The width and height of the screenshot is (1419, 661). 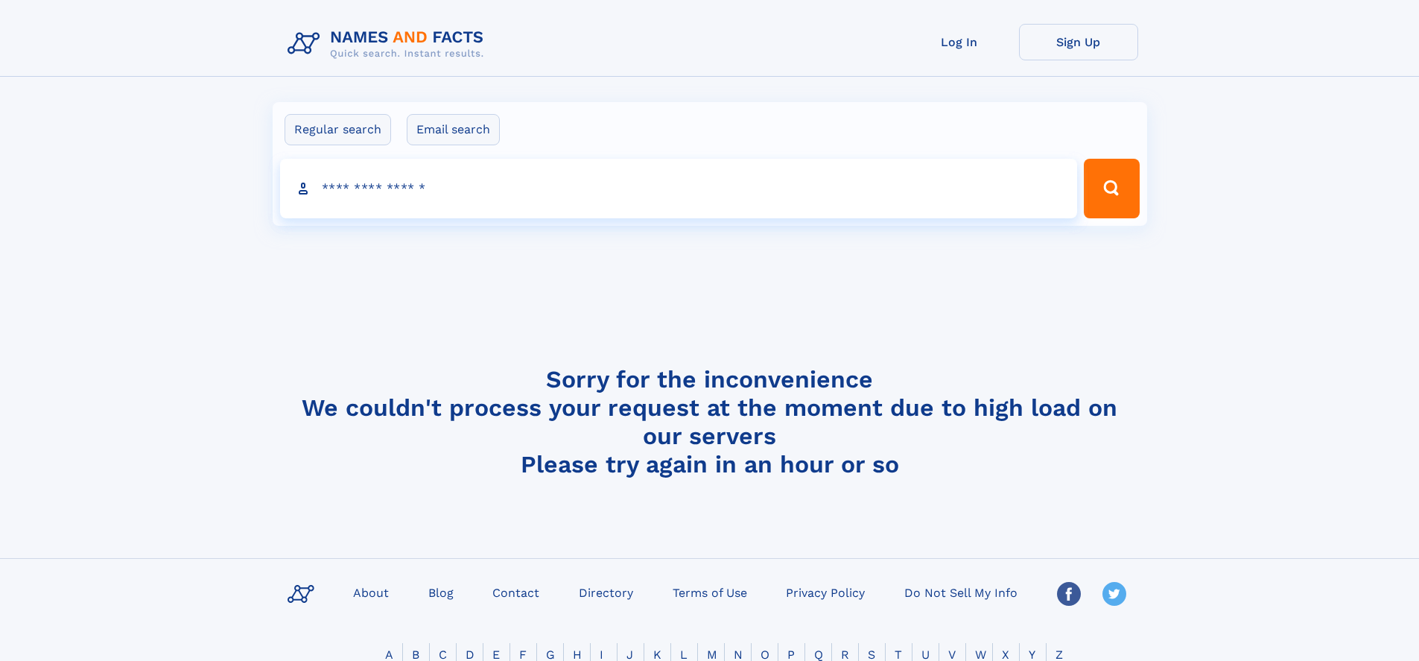 I want to click on h4: Sorry for the inconvenience We couldn't process your request at the moment due to high load on ou..., so click(x=710, y=422).